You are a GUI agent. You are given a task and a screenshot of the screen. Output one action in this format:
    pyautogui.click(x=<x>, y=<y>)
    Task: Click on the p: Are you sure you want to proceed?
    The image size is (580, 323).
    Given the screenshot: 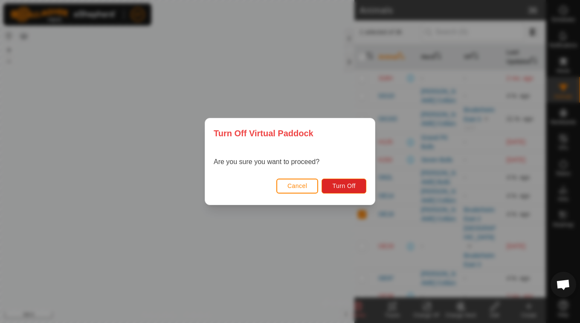 What is the action you would take?
    pyautogui.click(x=267, y=162)
    